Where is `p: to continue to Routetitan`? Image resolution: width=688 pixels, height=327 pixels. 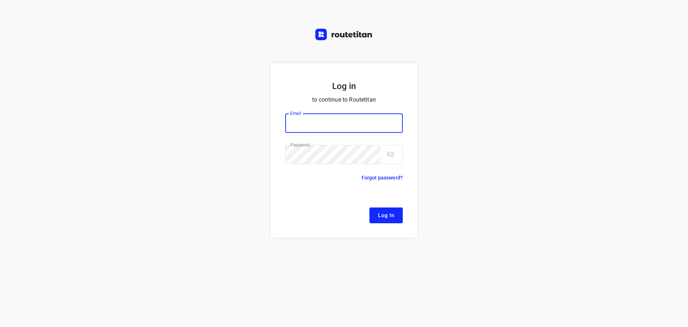
p: to continue to Routetitan is located at coordinates (344, 100).